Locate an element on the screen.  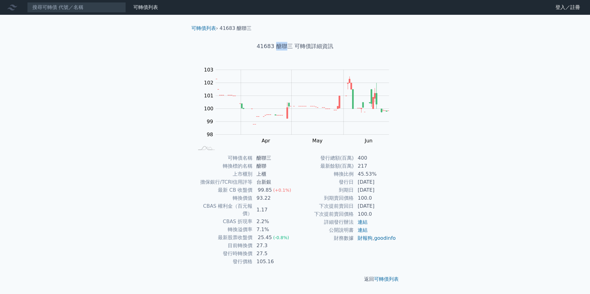
td: 7.1% is located at coordinates (274, 230).